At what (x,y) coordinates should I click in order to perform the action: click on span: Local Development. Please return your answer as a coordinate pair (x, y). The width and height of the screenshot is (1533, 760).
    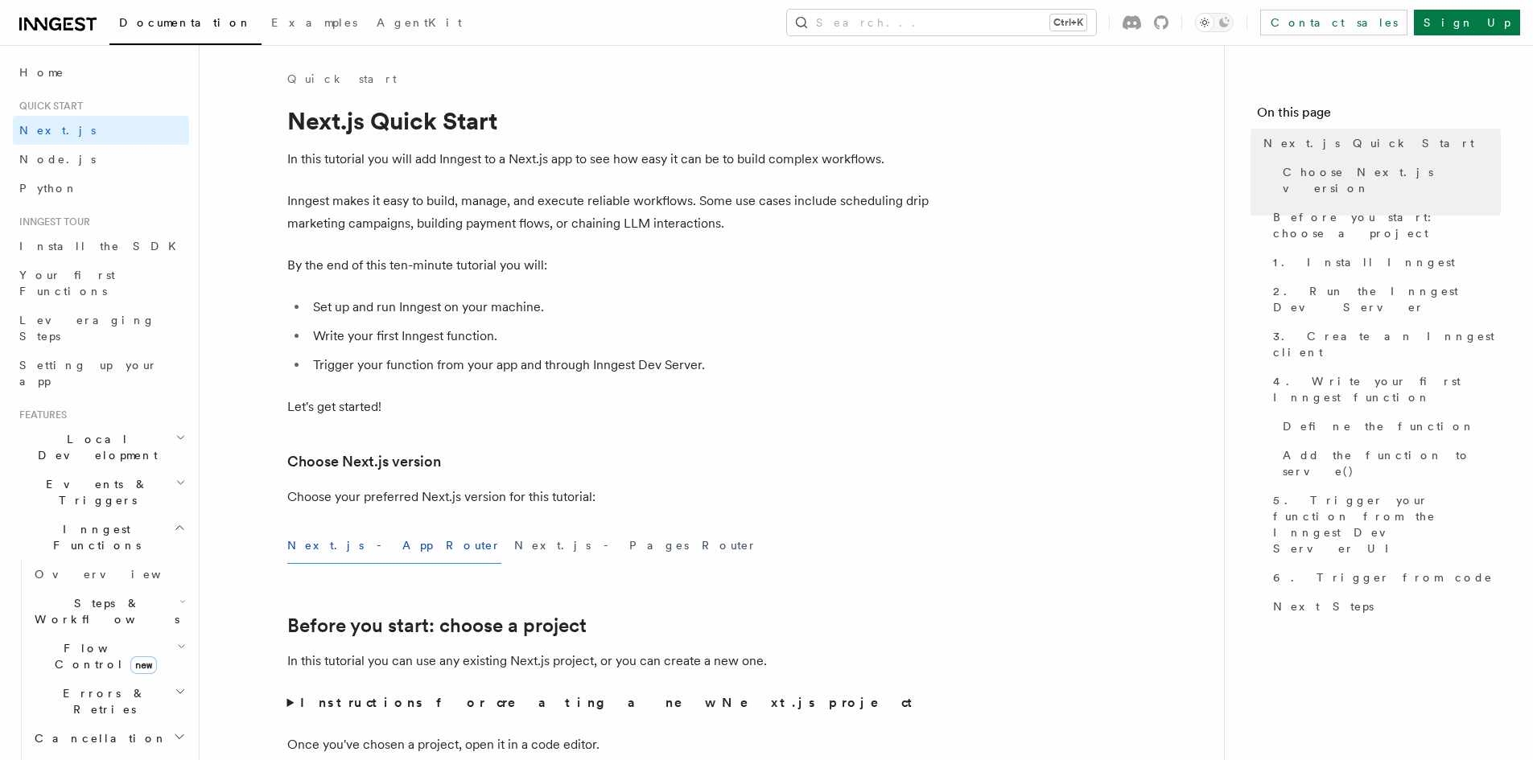
    Looking at the image, I should click on (94, 447).